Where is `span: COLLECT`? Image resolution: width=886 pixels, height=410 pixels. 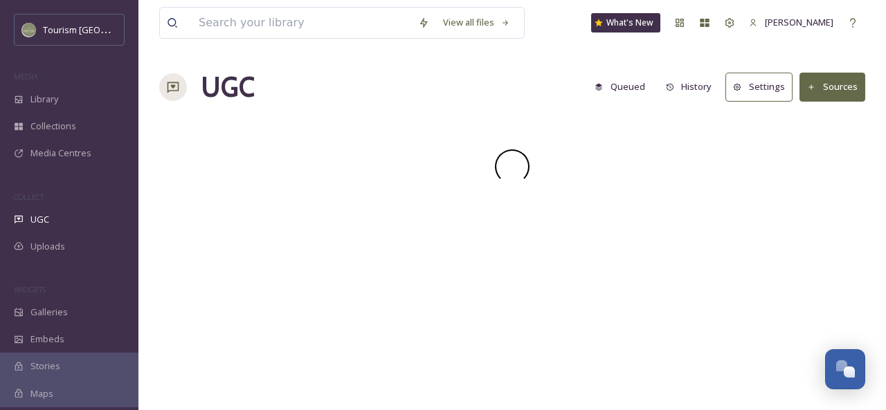 span: COLLECT is located at coordinates (28, 197).